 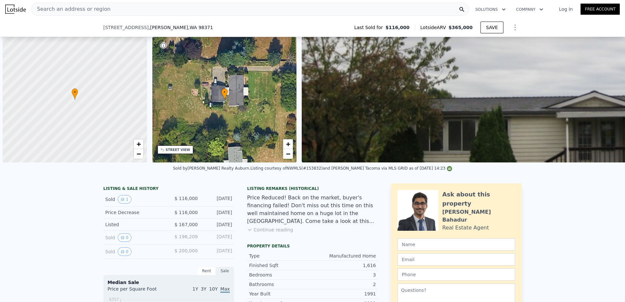 What do you see at coordinates (313, 246) in the screenshot?
I see `div: Property details` at bounding box center [313, 246].